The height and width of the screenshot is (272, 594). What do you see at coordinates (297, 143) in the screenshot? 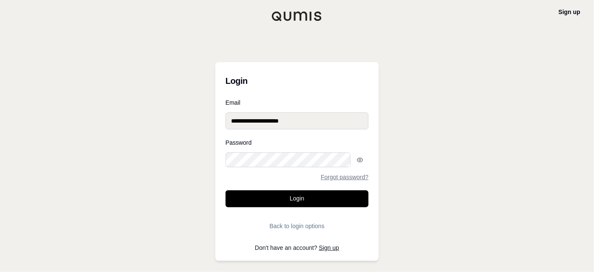
I see `label: Password` at bounding box center [297, 143].